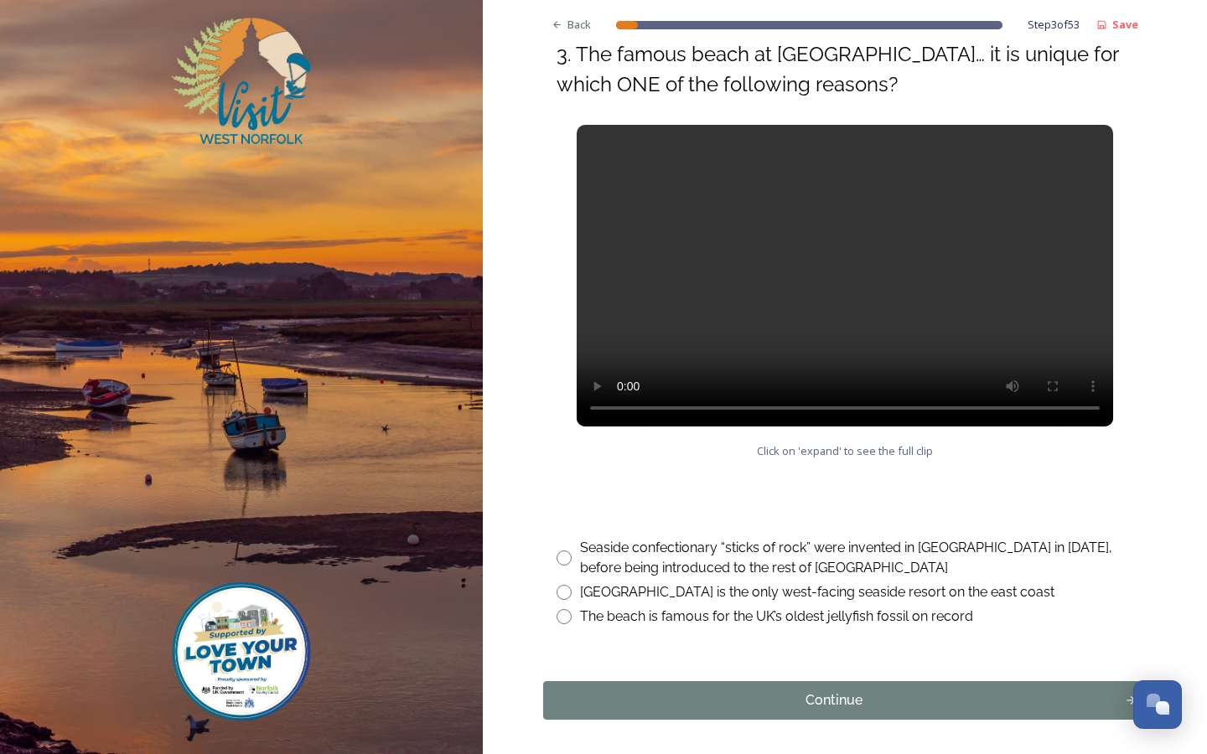 The image size is (1207, 754). What do you see at coordinates (1157, 705) in the screenshot?
I see `button: Open Chat` at bounding box center [1157, 705].